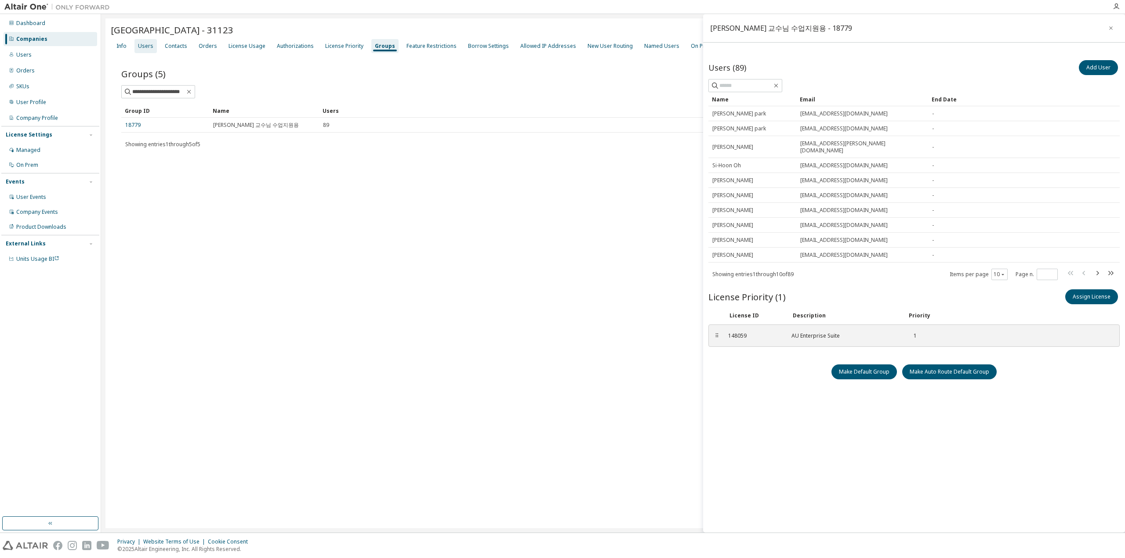  What do you see at coordinates (1098, 68) in the screenshot?
I see `button: Add User` at bounding box center [1098, 68].